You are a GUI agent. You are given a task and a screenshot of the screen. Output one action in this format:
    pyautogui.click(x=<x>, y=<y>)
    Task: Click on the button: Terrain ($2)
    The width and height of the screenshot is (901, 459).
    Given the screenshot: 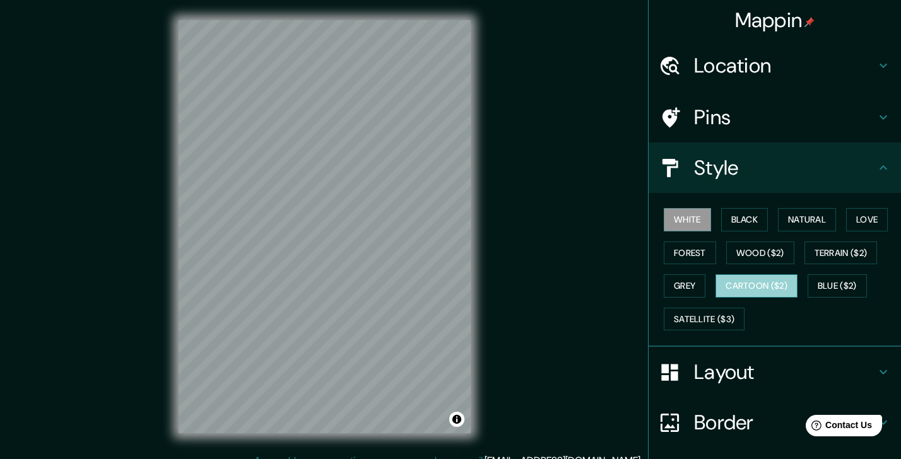 What is the action you would take?
    pyautogui.click(x=841, y=253)
    